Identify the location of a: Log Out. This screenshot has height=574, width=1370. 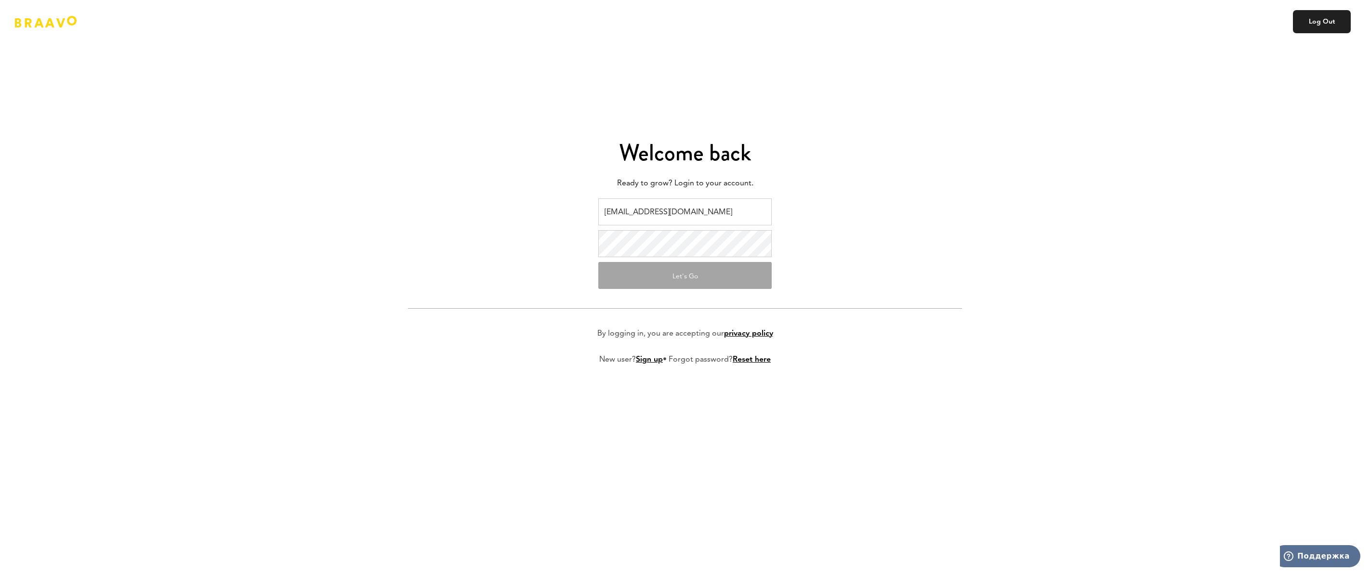
(1322, 22).